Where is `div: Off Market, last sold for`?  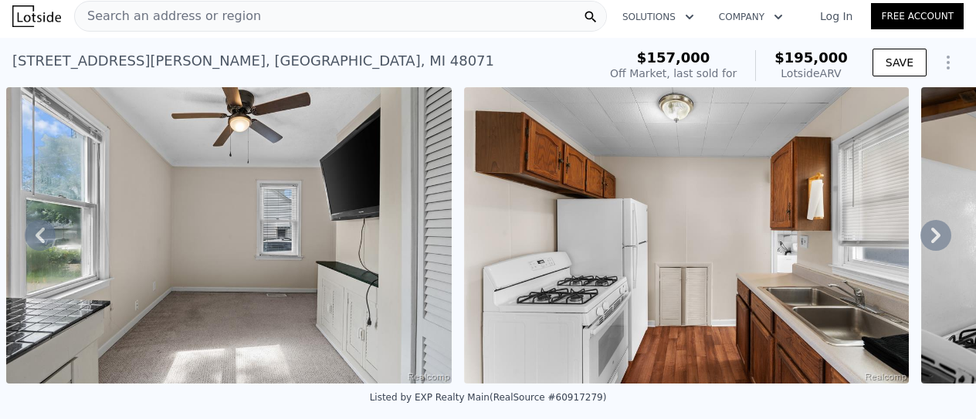 div: Off Market, last sold for is located at coordinates (673, 73).